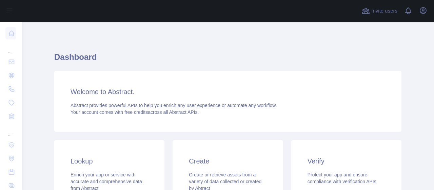 This screenshot has width=434, height=190. I want to click on span: Your account comes with across all Abstract APIs., so click(135, 112).